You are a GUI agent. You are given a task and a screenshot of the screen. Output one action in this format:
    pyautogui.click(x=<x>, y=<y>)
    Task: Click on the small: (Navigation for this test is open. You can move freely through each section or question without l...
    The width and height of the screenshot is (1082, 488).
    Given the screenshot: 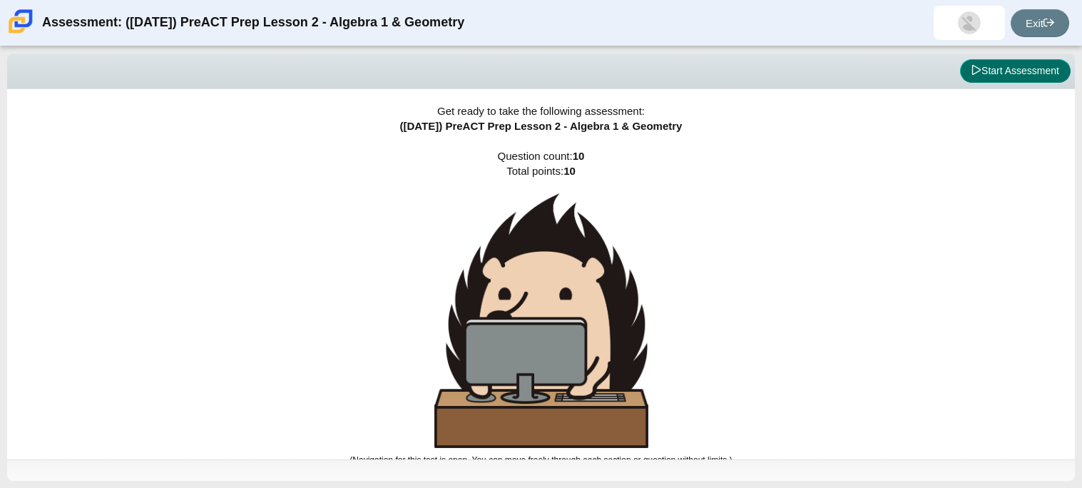 What is the action you would take?
    pyautogui.click(x=540, y=460)
    